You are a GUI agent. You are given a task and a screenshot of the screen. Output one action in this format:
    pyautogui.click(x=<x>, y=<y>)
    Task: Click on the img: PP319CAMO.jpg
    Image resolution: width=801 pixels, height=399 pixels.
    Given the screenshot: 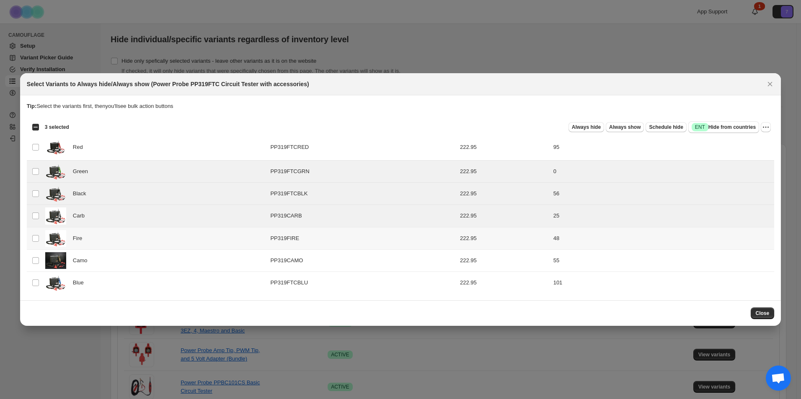 What is the action you would take?
    pyautogui.click(x=56, y=261)
    